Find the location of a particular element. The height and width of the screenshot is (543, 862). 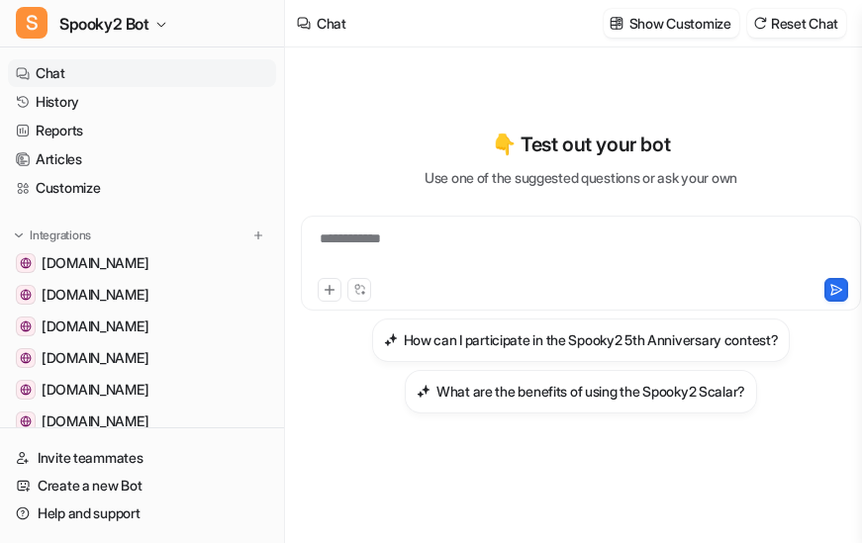

img: expand menu is located at coordinates (19, 236).